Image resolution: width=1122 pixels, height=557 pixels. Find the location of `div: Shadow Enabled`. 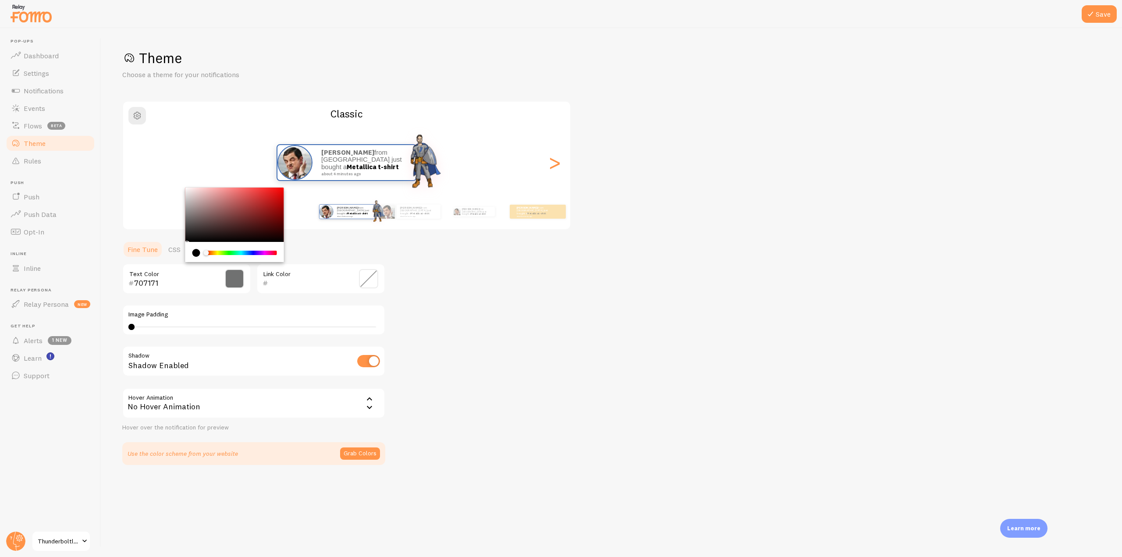

div: Shadow Enabled is located at coordinates (254, 362).